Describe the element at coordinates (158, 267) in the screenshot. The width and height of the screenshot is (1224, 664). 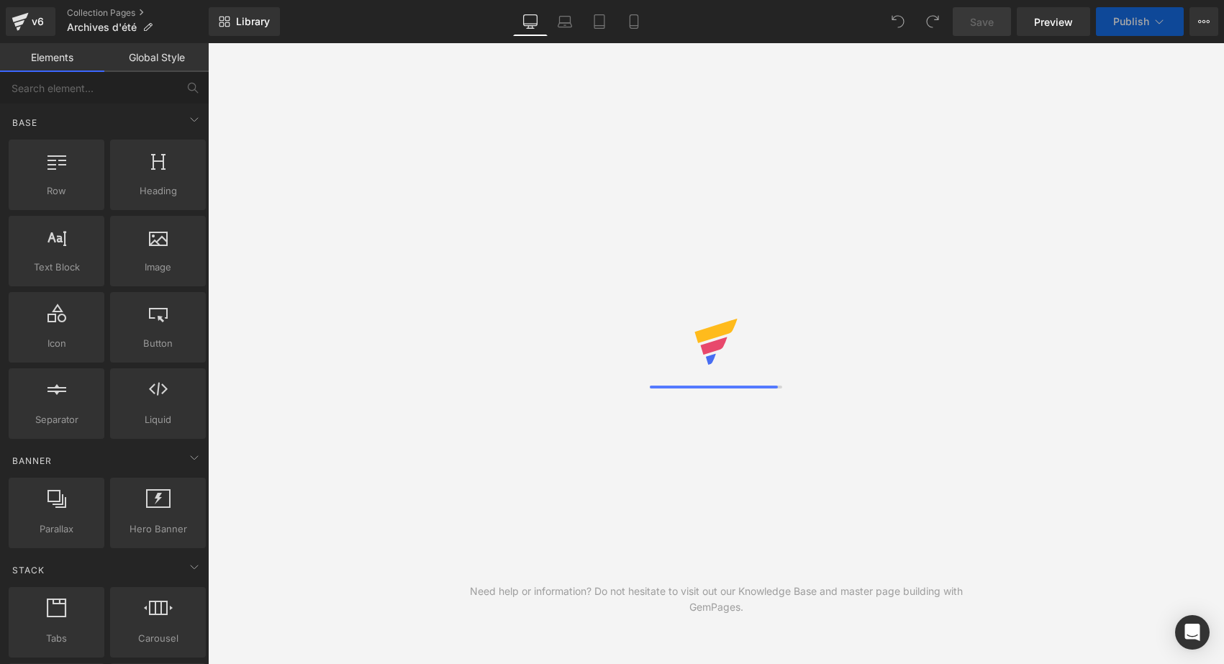
I see `span: Image` at that location.